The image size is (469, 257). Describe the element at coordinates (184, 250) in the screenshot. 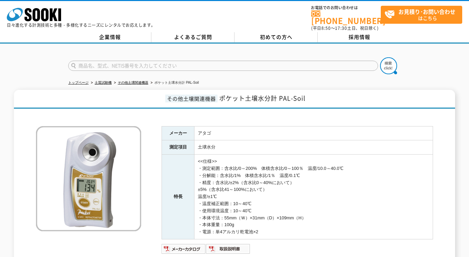

I see `a: メーカーカタログ` at that location.